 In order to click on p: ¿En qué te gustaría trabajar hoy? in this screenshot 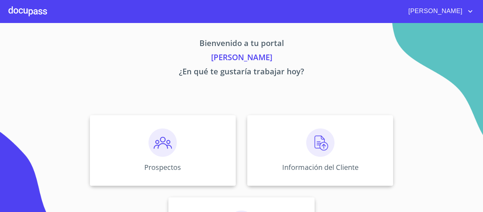, I will do `click(242, 73)`.